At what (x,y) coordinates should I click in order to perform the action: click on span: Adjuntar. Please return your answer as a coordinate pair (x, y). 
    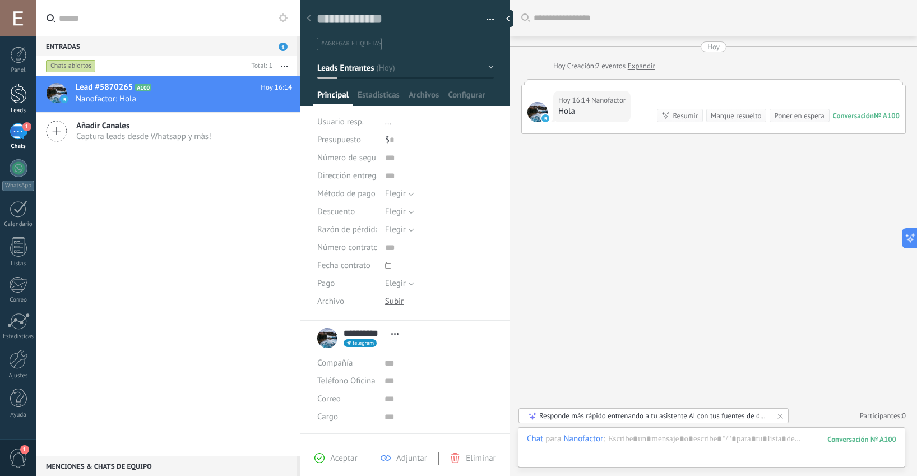
    Looking at the image, I should click on (411, 458).